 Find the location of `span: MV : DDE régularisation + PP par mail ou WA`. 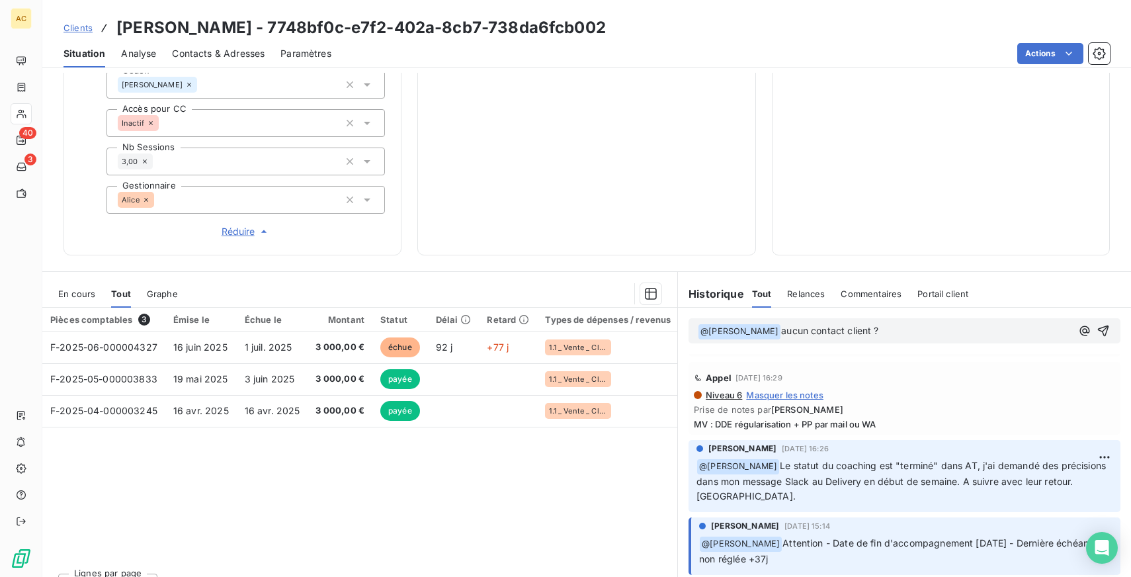

span: MV : DDE régularisation + PP par mail ou WA is located at coordinates (904, 424).